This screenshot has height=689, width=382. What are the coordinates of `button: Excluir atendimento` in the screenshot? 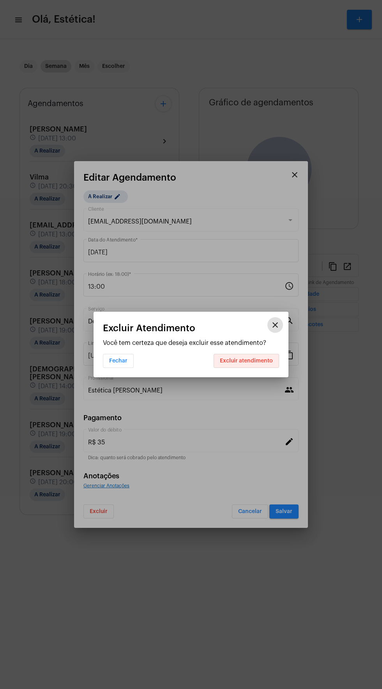 It's located at (247, 361).